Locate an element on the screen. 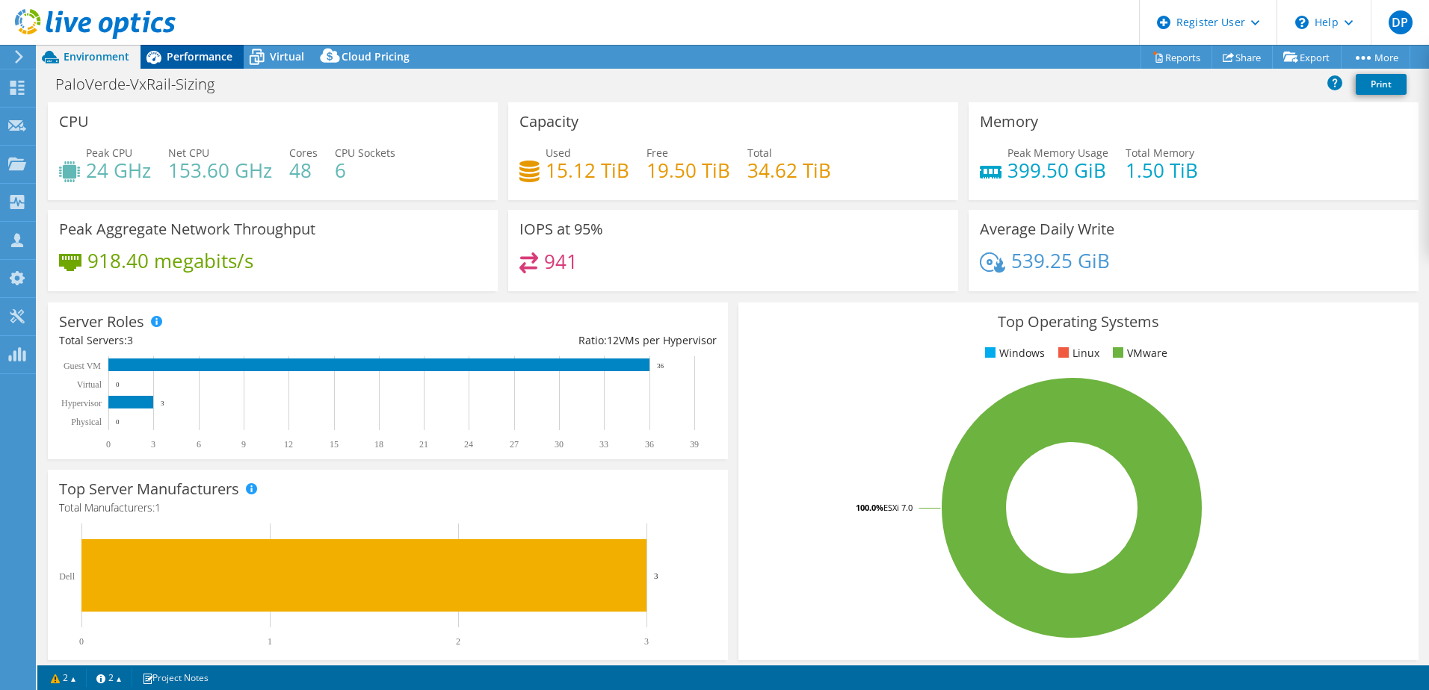 This screenshot has height=690, width=1429. text: Guest VM is located at coordinates (82, 366).